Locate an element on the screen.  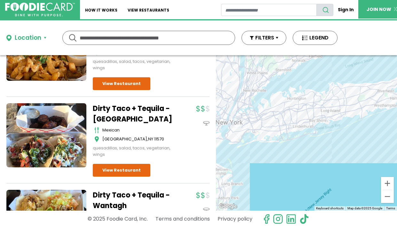
img: tiktok.svg is located at coordinates (304, 219).